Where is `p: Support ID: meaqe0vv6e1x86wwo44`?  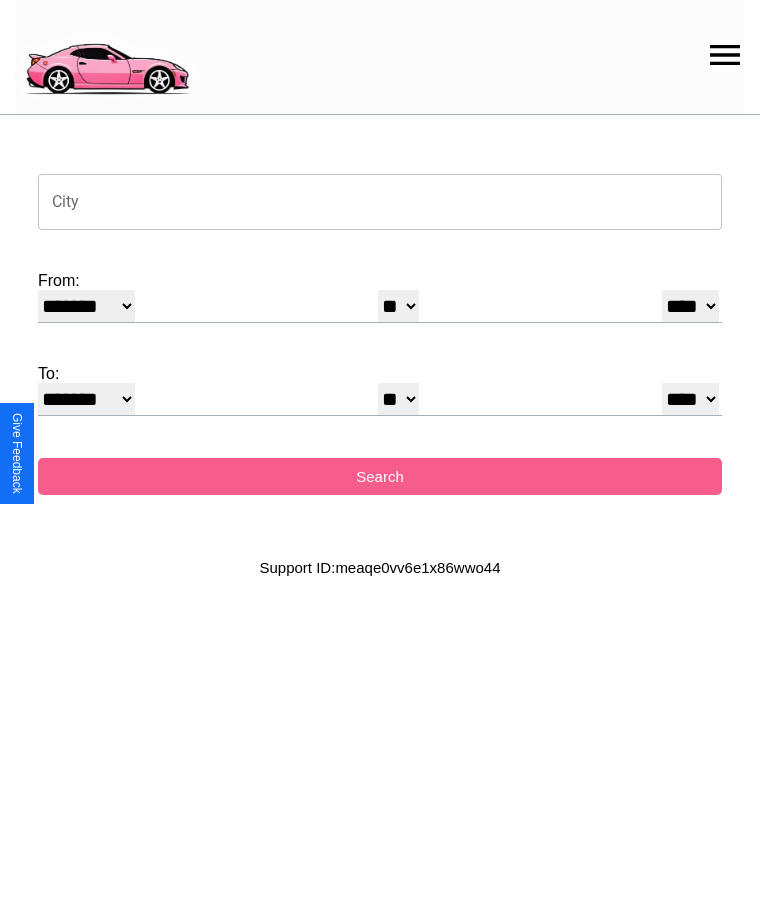 p: Support ID: meaqe0vv6e1x86wwo44 is located at coordinates (380, 567).